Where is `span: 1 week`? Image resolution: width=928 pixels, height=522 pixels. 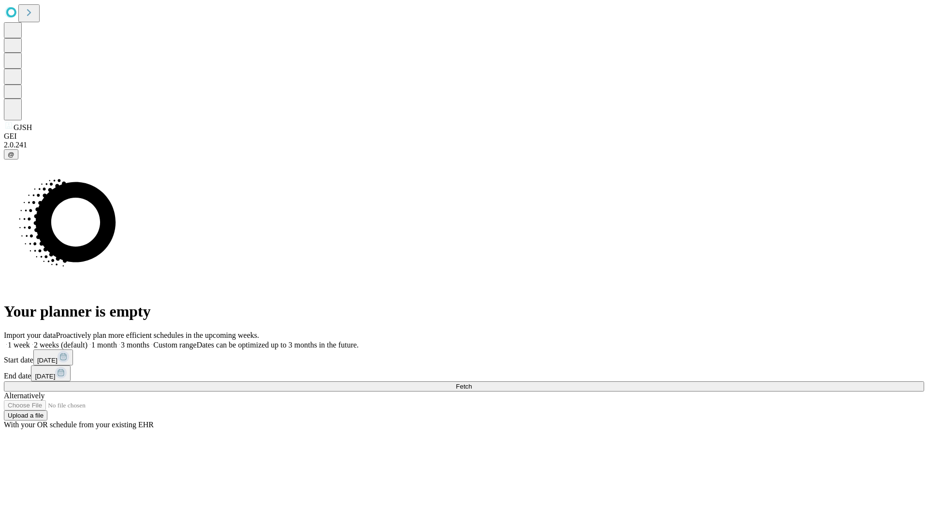 span: 1 week is located at coordinates (19, 345).